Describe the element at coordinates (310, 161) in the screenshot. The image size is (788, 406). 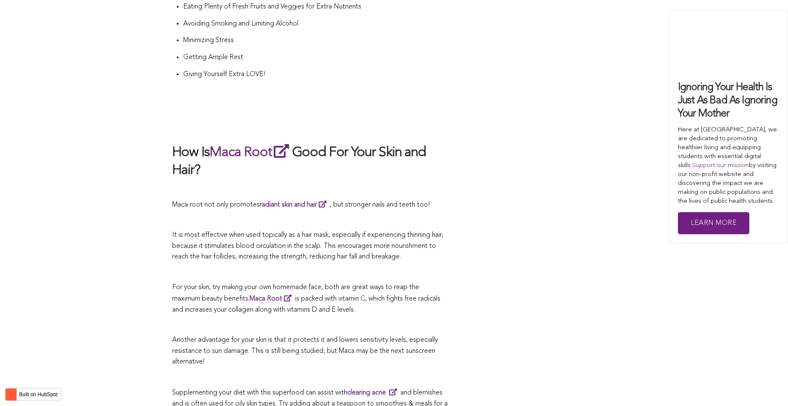
I see `h2: How Is Good For Your Skin and Hair?` at that location.